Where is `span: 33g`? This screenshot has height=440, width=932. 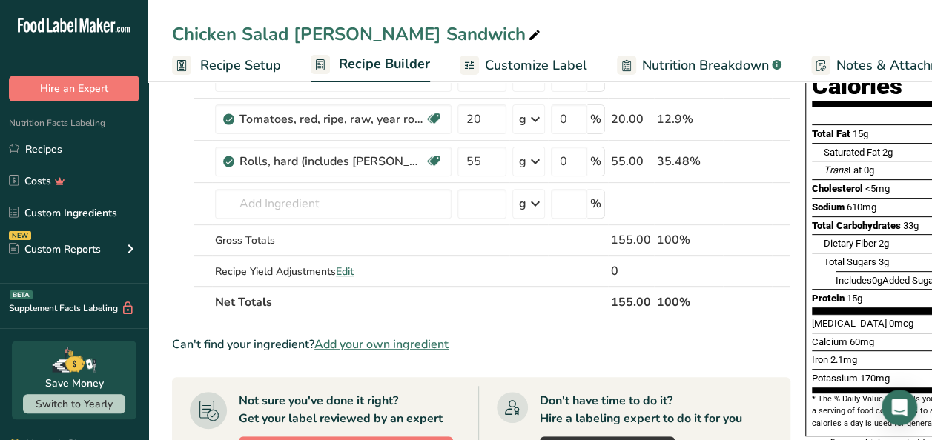 span: 33g is located at coordinates (911, 225).